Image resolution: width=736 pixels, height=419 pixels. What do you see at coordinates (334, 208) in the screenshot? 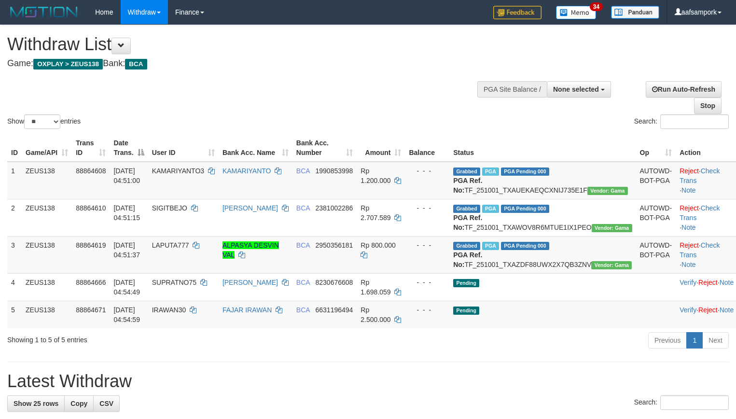
I see `span: Copy 2381002286 to clipboard` at bounding box center [334, 208].